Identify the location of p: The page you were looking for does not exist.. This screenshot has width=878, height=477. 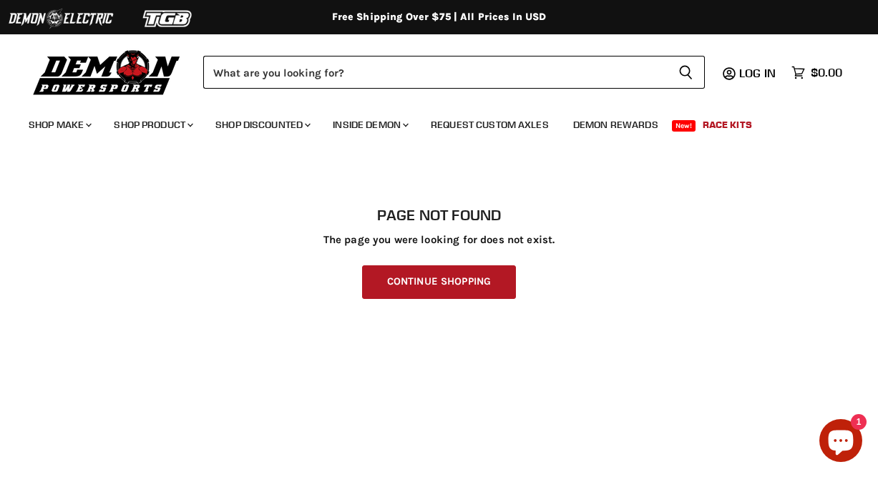
(439, 240).